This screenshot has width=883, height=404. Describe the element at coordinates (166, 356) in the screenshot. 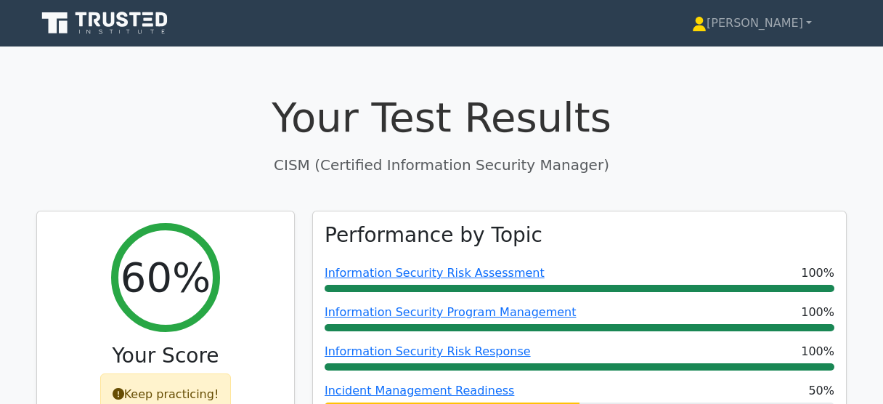

I see `h3: Your Score` at that location.